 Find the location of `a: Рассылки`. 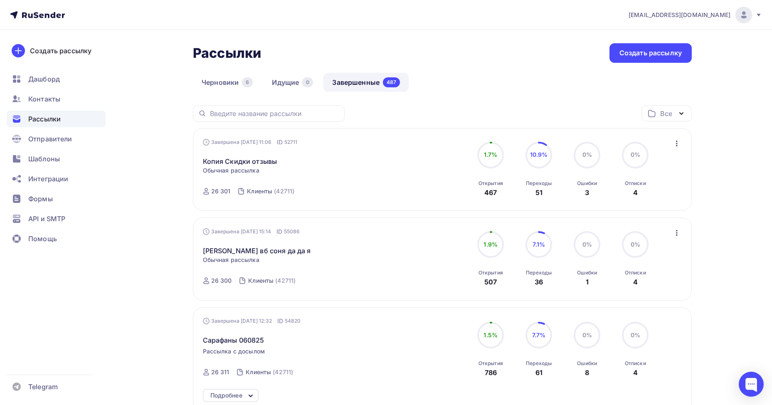

a: Рассылки is located at coordinates (56, 119).